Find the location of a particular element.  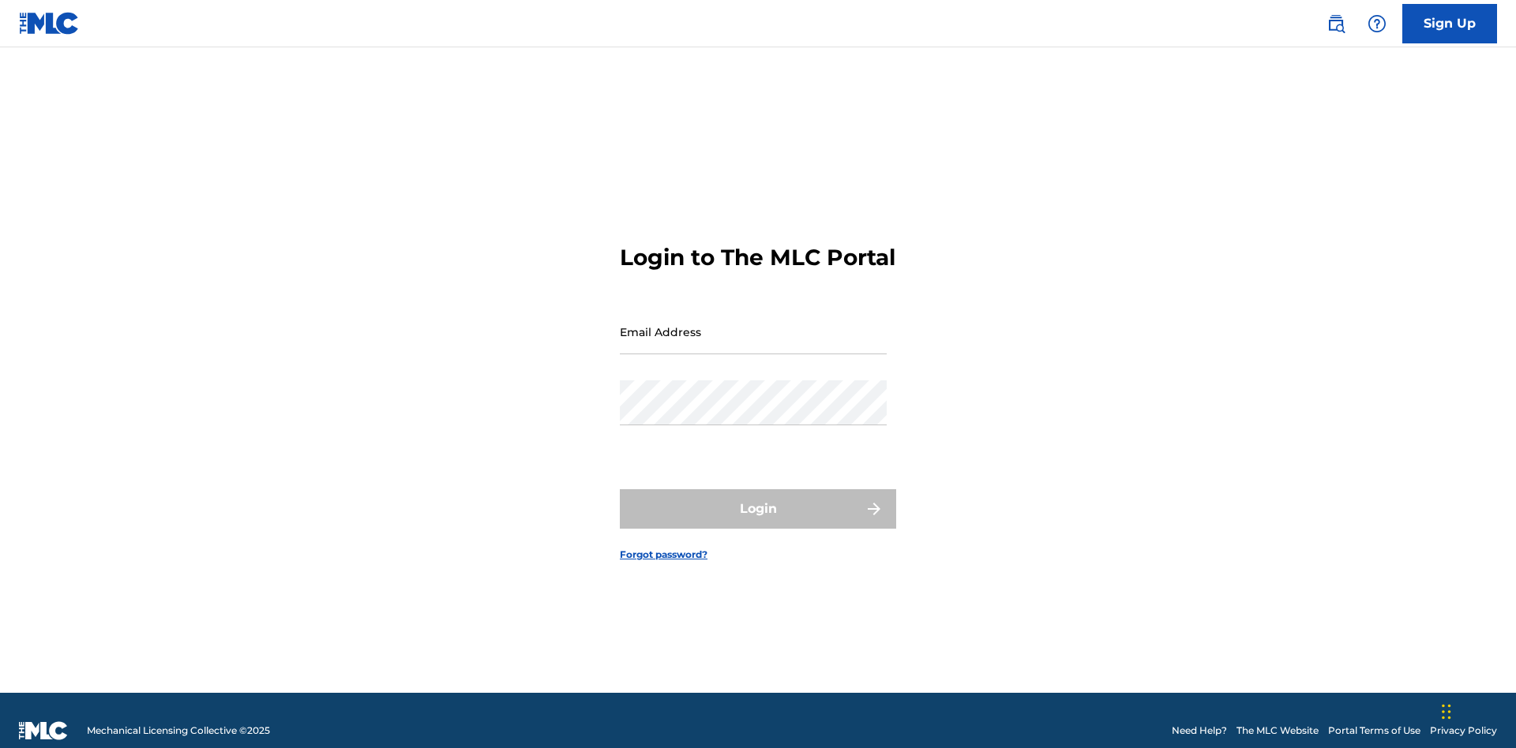

img: MLC Logo is located at coordinates (49, 23).